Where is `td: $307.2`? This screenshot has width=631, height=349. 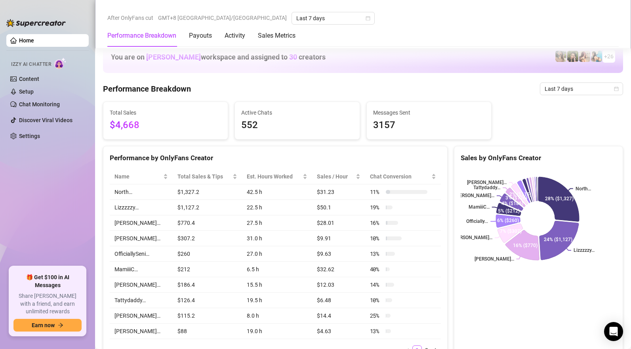
td: $307.2 is located at coordinates (208, 238).